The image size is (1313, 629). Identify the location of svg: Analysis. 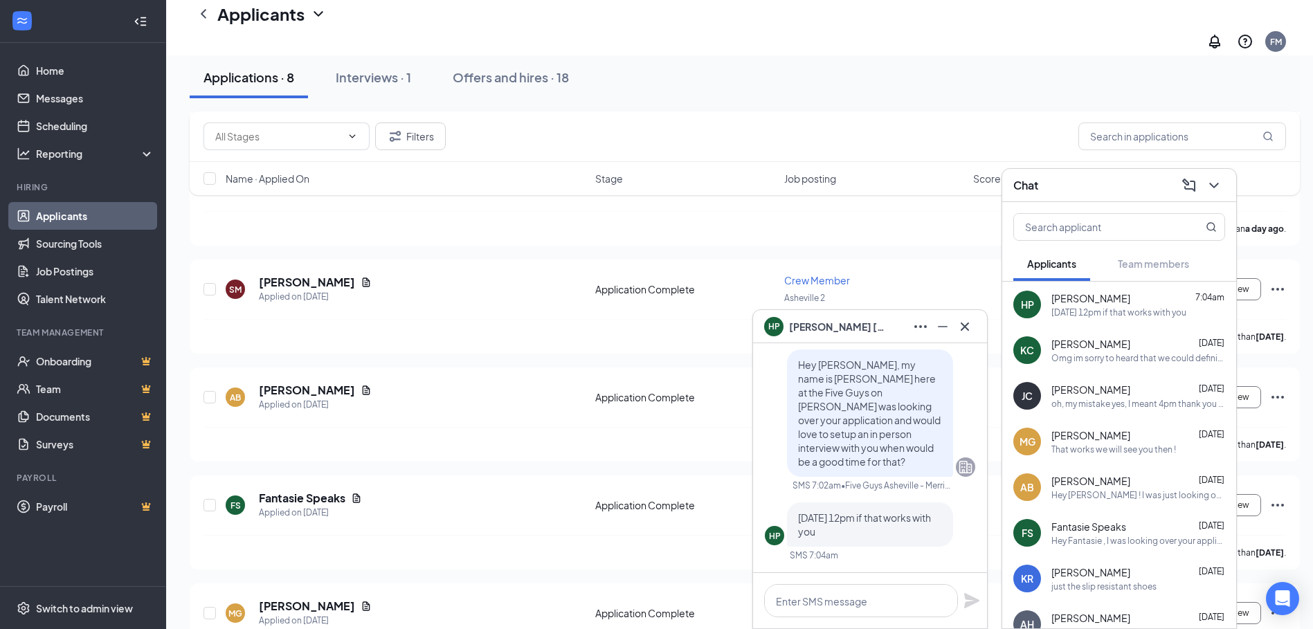
(24, 154).